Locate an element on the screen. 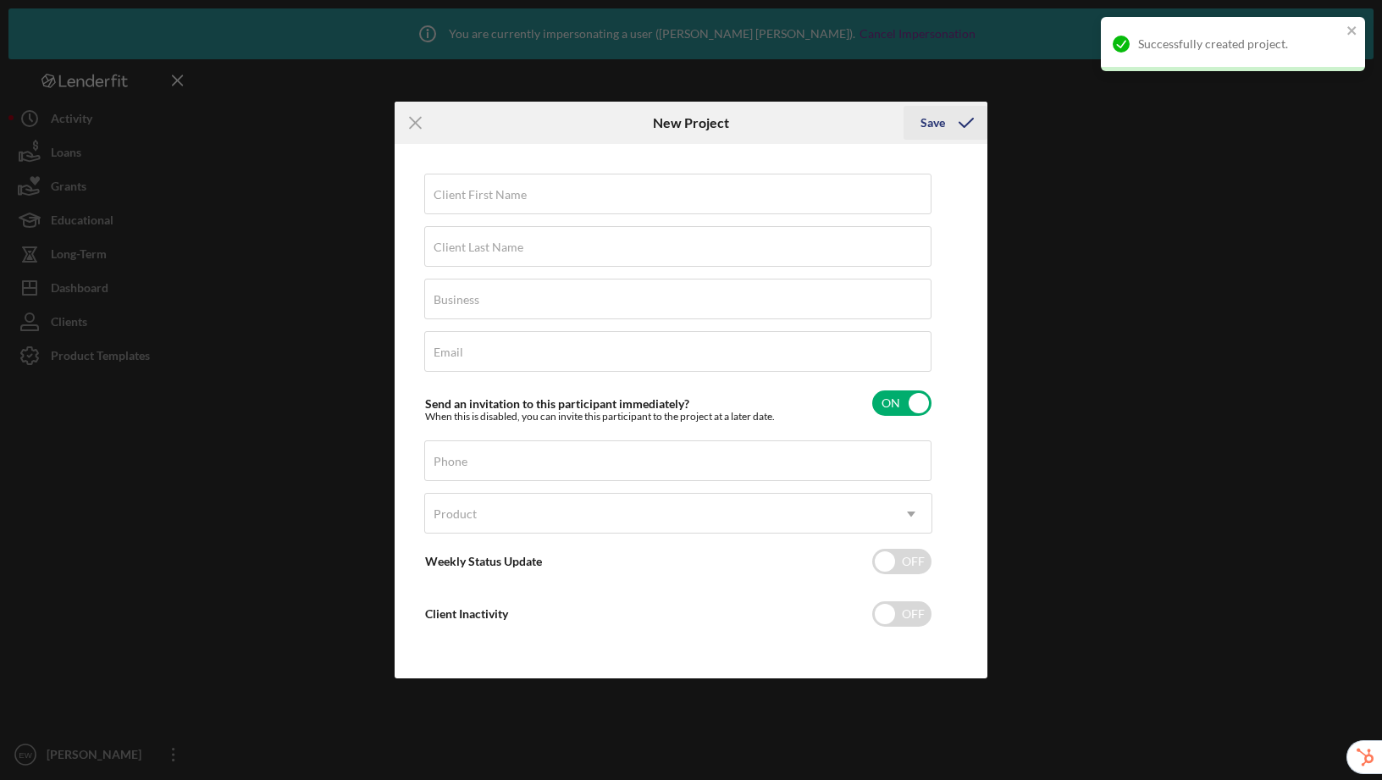 The image size is (1382, 780). label: Send an invitation to this participant immediately? is located at coordinates (557, 403).